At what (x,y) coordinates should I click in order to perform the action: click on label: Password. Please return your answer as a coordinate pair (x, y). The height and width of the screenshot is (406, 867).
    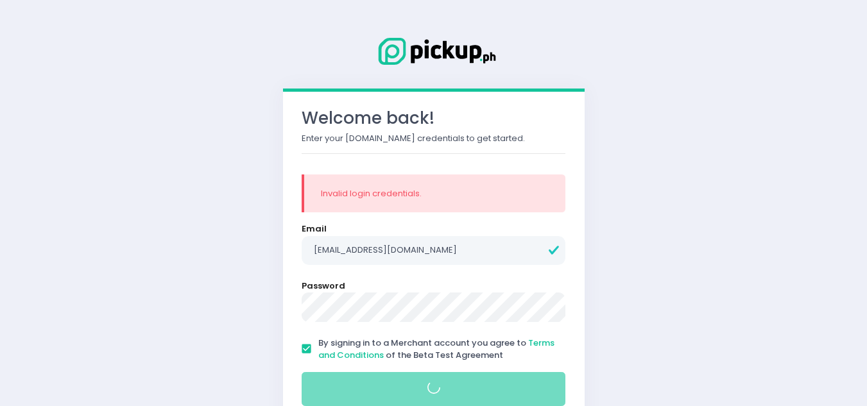
    Looking at the image, I should click on (323, 286).